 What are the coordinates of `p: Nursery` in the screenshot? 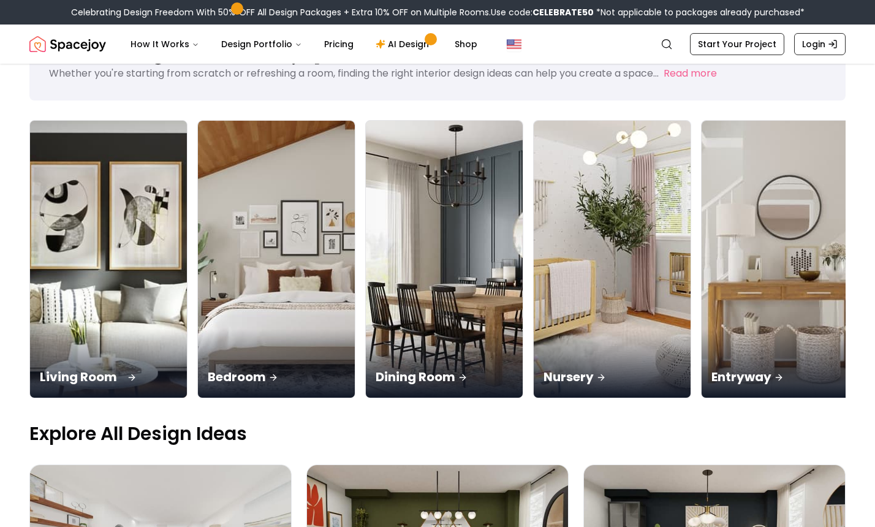 It's located at (612, 377).